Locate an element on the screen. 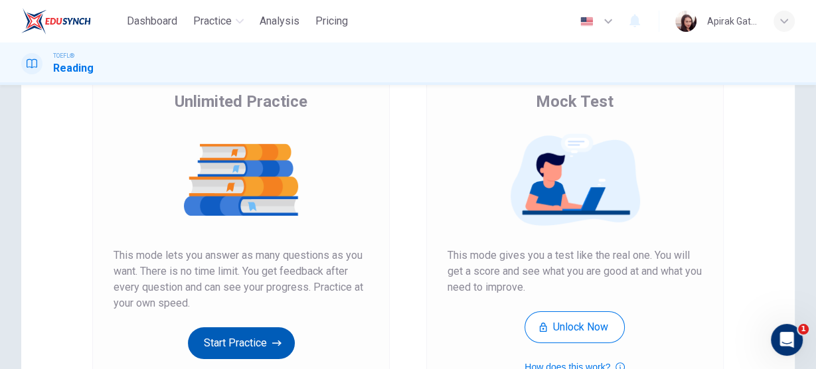 This screenshot has width=816, height=369. button: Pricing is located at coordinates (331, 21).